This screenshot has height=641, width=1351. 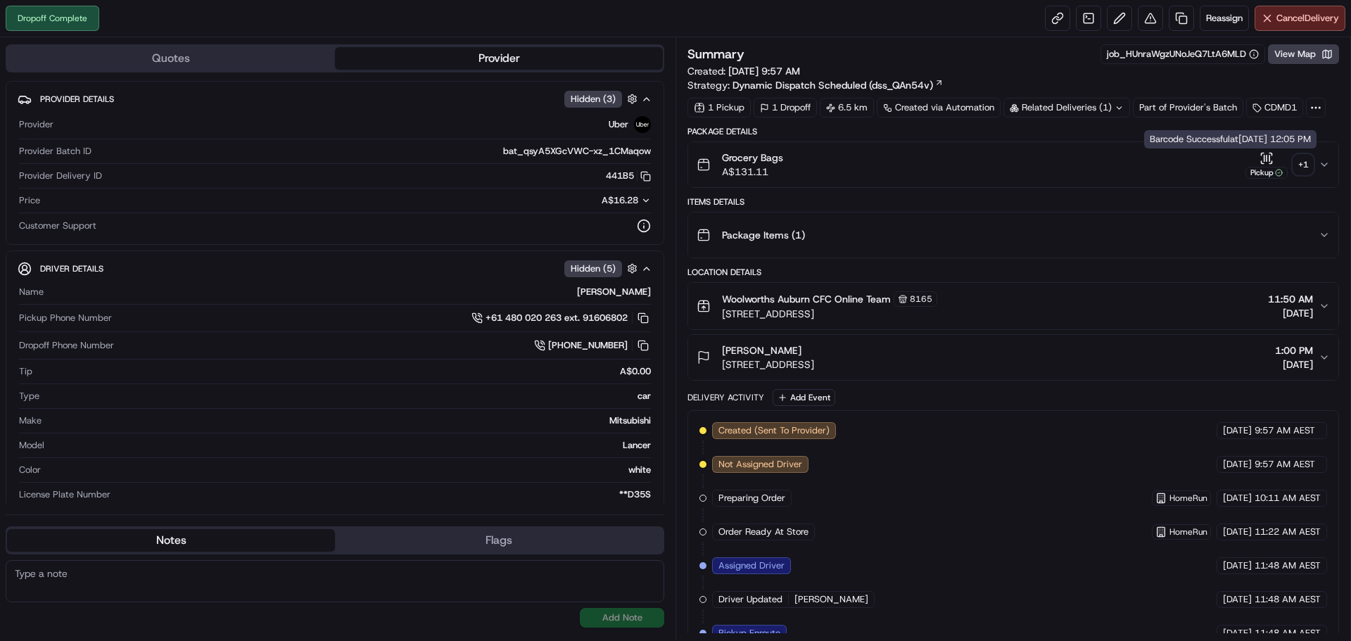 What do you see at coordinates (1280, 165) in the screenshot?
I see `button: Pickup+1` at bounding box center [1280, 165].